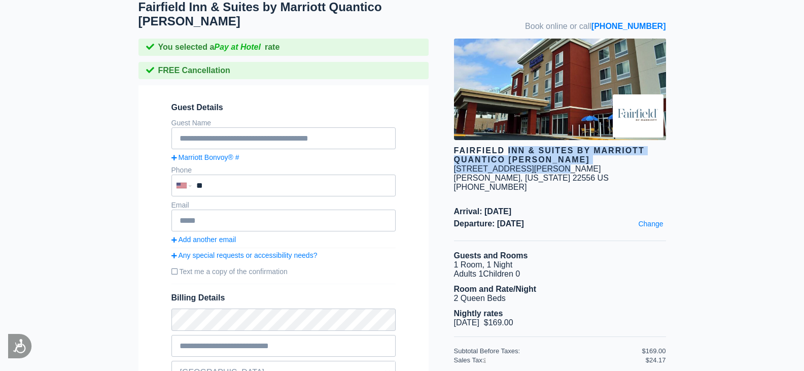  What do you see at coordinates (283, 47) in the screenshot?
I see `div: You selected a rate` at bounding box center [283, 47].